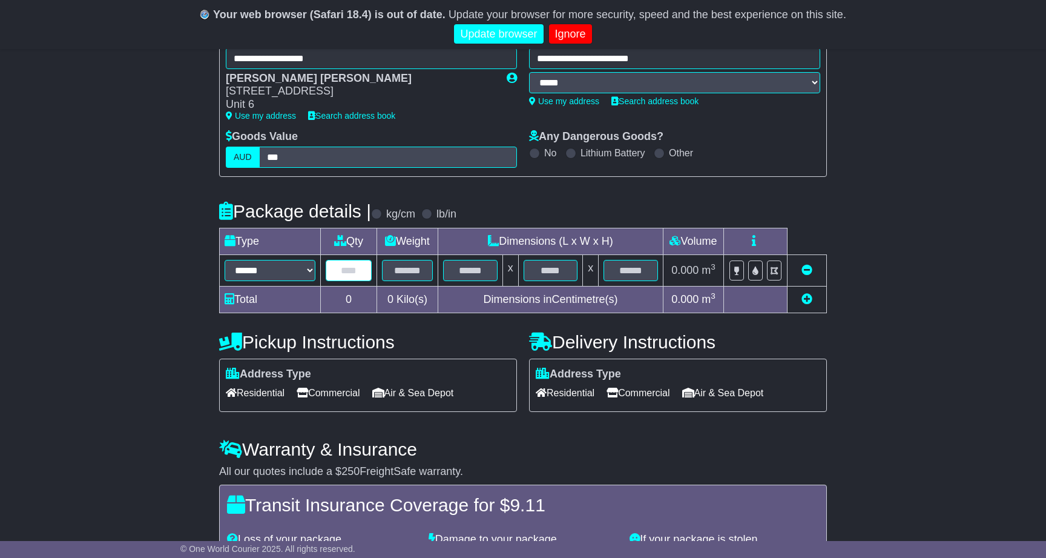 The image size is (1046, 558). What do you see at coordinates (570, 34) in the screenshot?
I see `a: Ignore` at bounding box center [570, 34].